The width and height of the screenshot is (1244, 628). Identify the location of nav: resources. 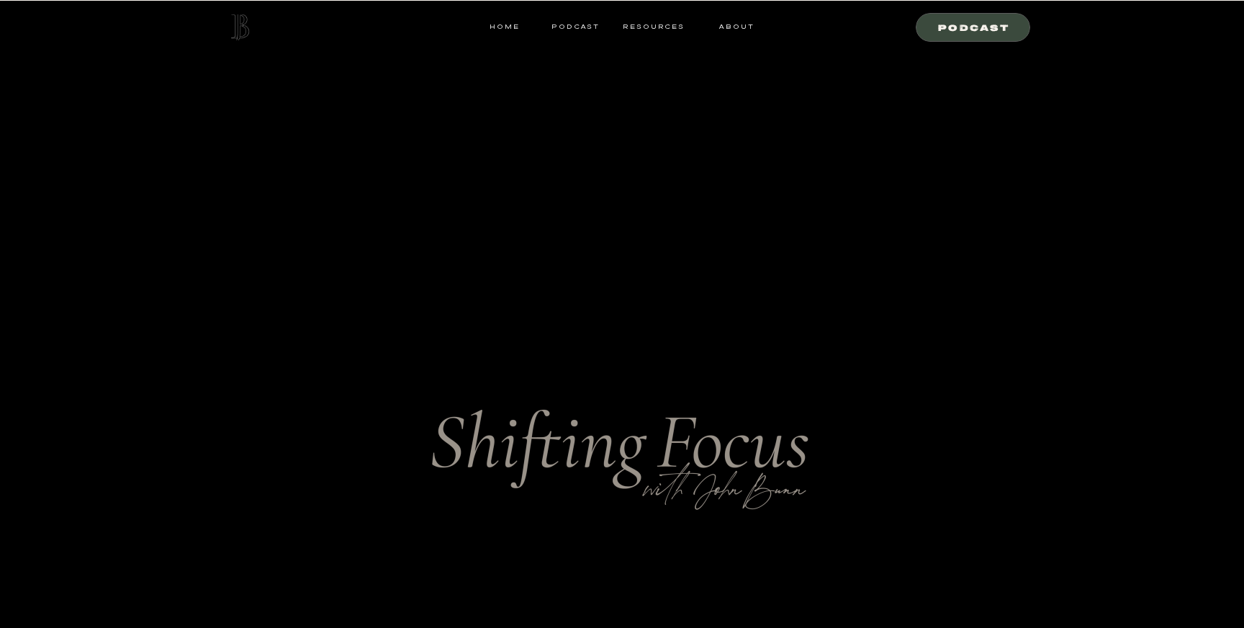
(651, 27).